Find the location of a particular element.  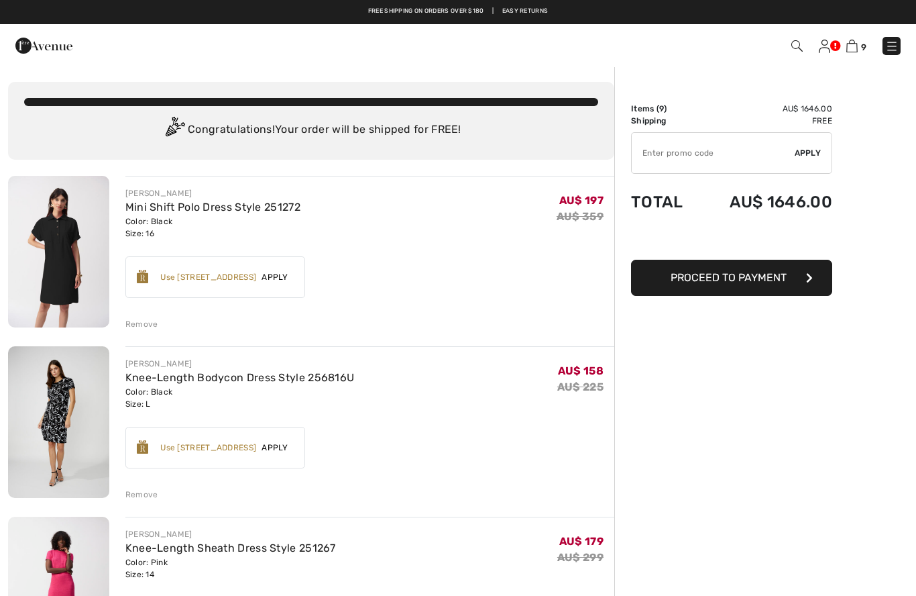

a: Mini Shift Polo Dress Style 251272 is located at coordinates (213, 207).